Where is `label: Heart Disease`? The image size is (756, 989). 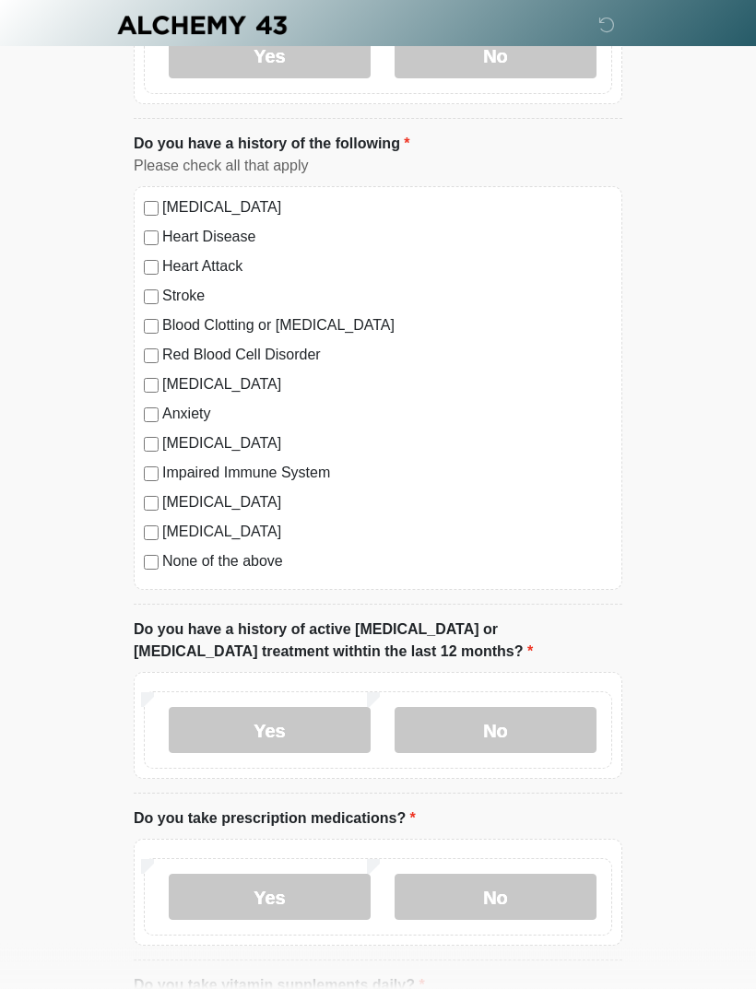 label: Heart Disease is located at coordinates (387, 238).